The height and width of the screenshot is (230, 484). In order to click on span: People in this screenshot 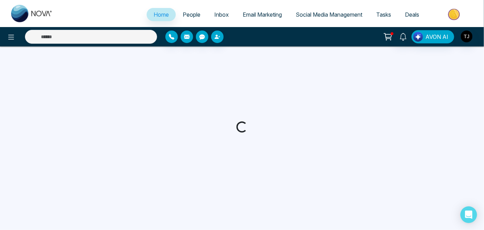, I will do `click(191, 15)`.